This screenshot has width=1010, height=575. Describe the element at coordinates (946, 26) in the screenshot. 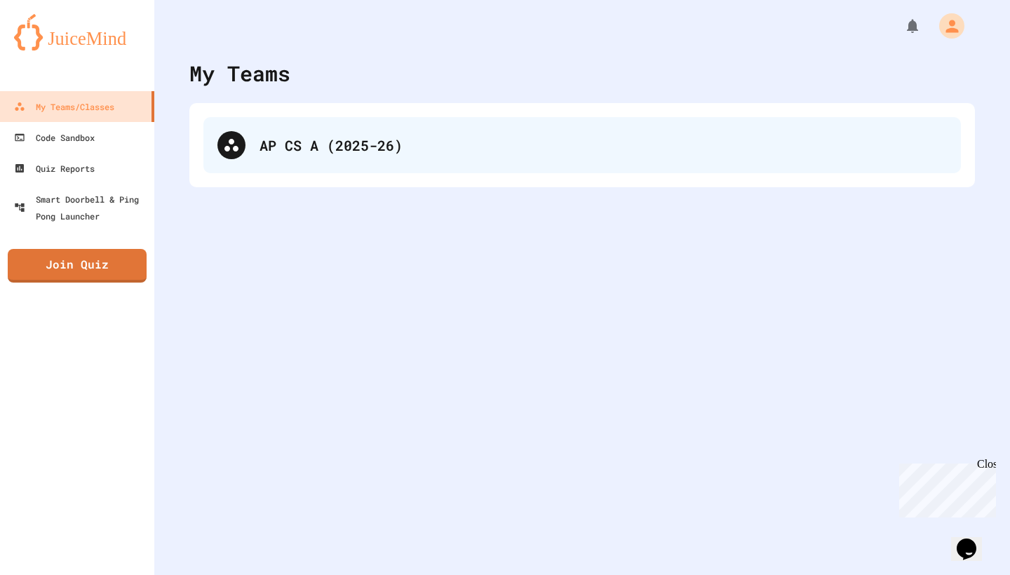

I see `div: My Account` at that location.